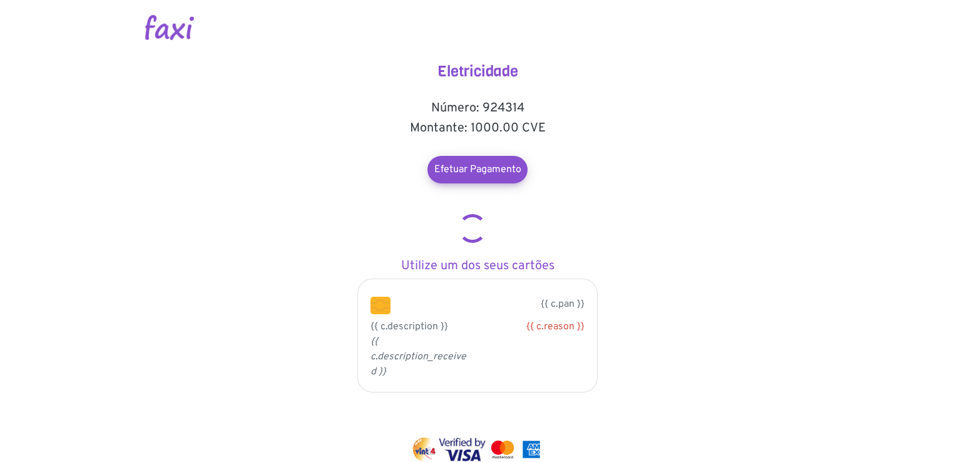 The width and height of the screenshot is (955, 462). I want to click on img: visa, so click(462, 450).